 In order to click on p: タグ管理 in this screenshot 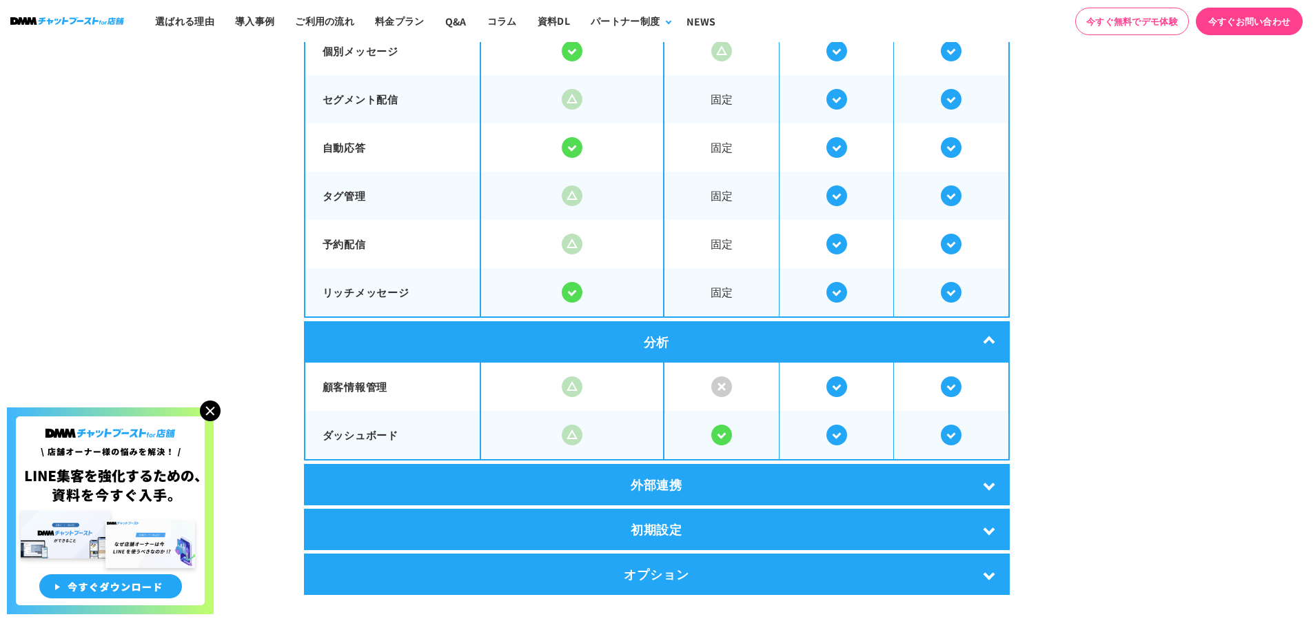, I will do `click(393, 196)`.